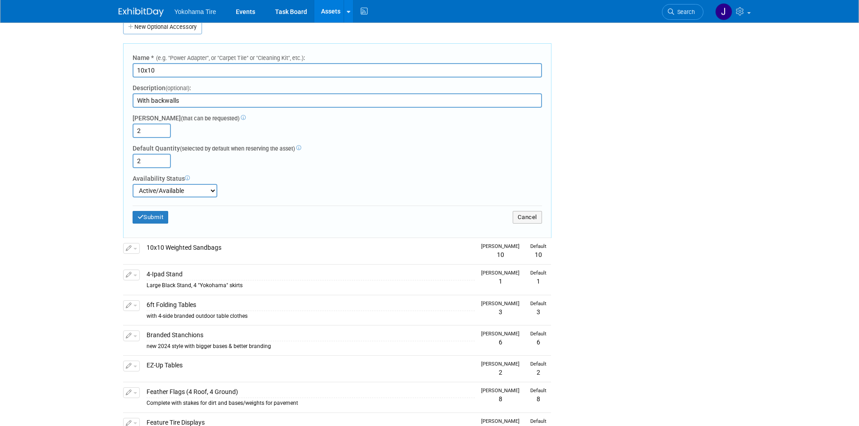 The height and width of the screenshot is (426, 859). Describe the element at coordinates (337, 145) in the screenshot. I see `div: Default Quantity` at that location.